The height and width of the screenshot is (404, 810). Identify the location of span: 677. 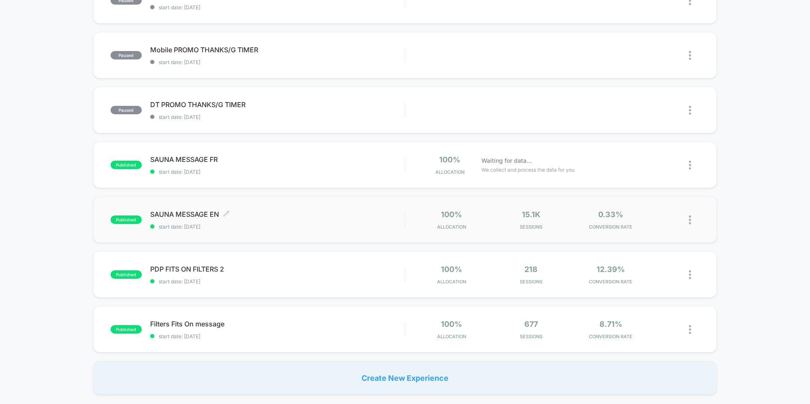
(531, 324).